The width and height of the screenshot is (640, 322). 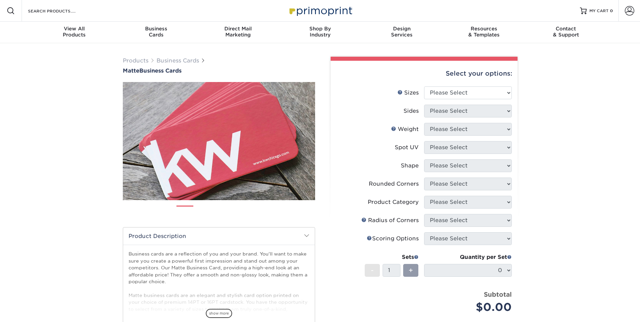 I want to click on div: & Templates, so click(x=484, y=32).